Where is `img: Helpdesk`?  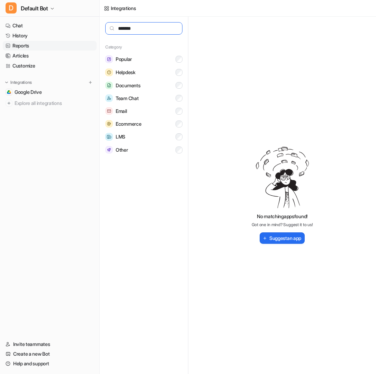 img: Helpdesk is located at coordinates (109, 72).